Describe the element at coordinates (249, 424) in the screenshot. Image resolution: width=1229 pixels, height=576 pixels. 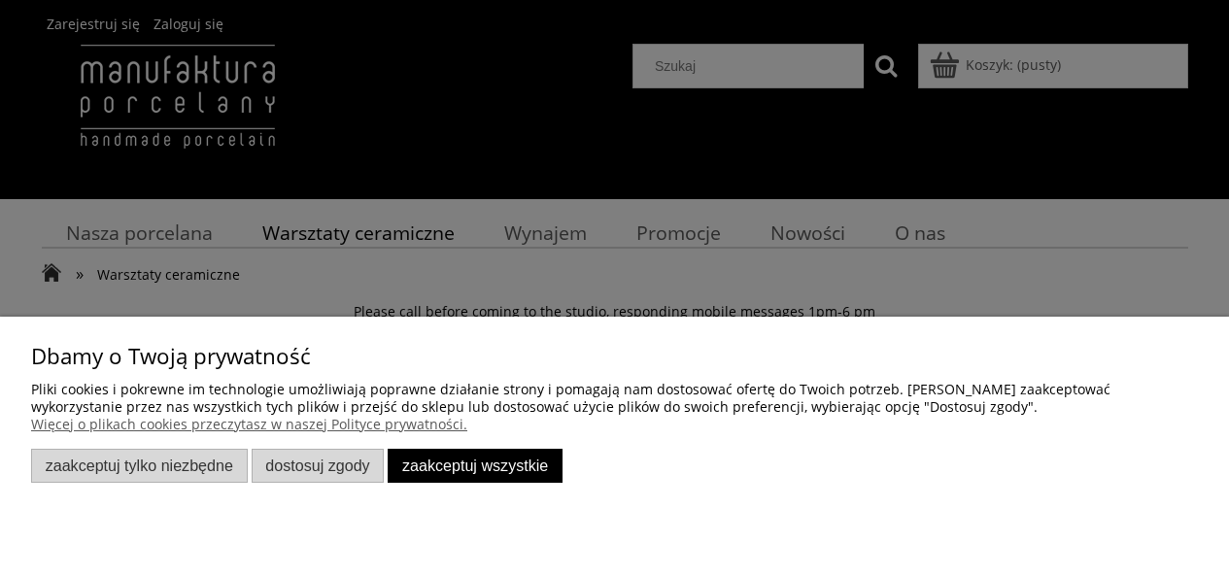
I see `a: Więcej o plikach cookies przeczytasz w naszej Polityce prywatności.` at that location.